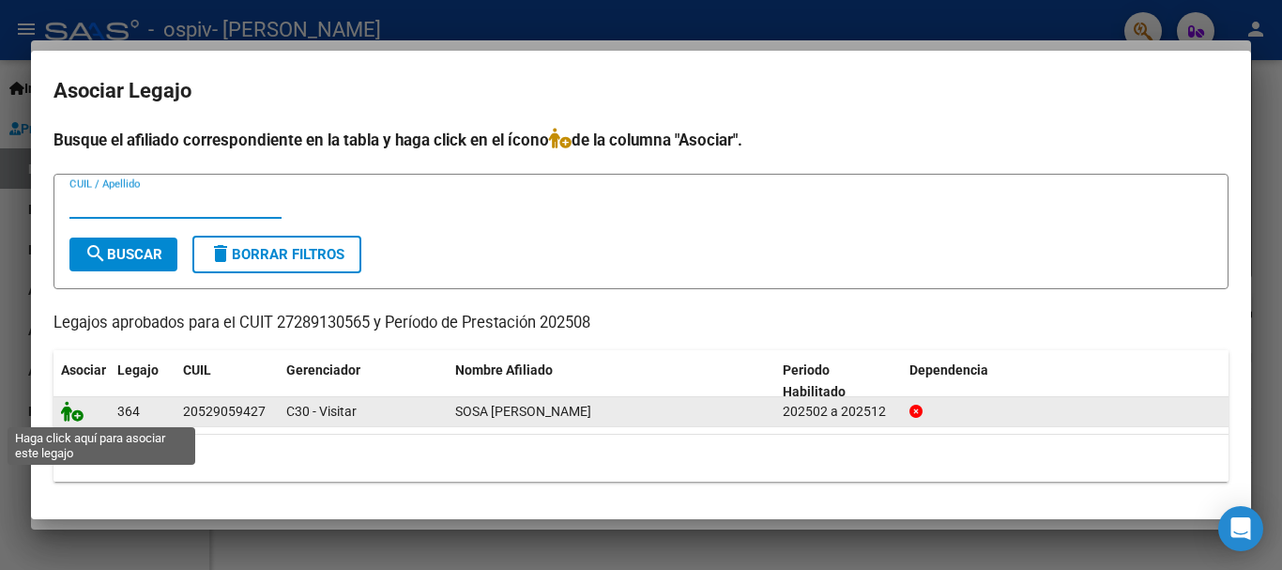  I want to click on datatable-header-cell: Nombre Afiliado, so click(611, 381).